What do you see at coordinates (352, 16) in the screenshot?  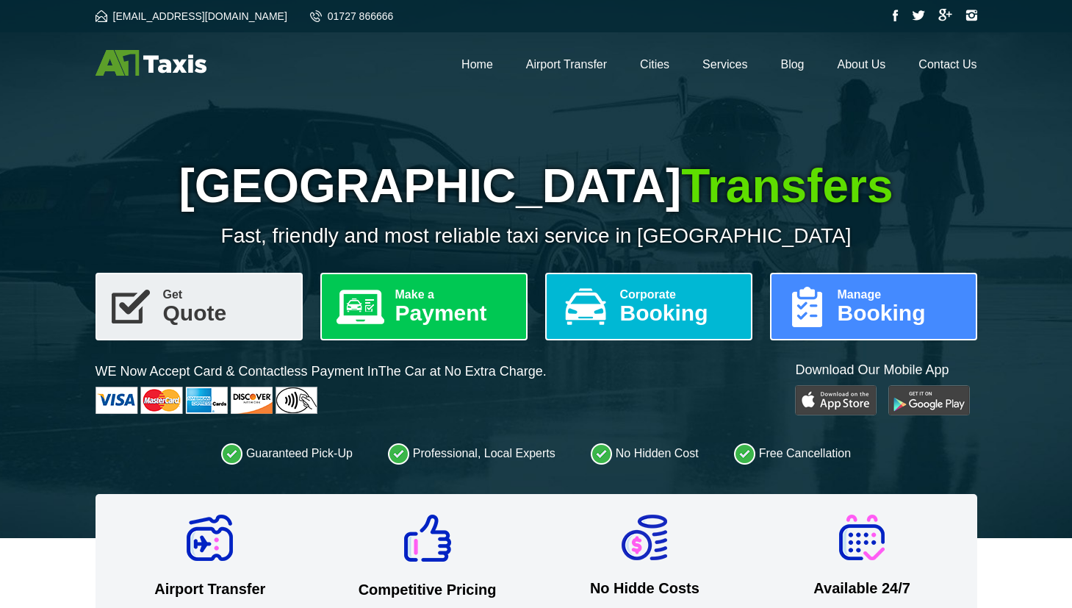 I see `a: 01727 866666` at bounding box center [352, 16].